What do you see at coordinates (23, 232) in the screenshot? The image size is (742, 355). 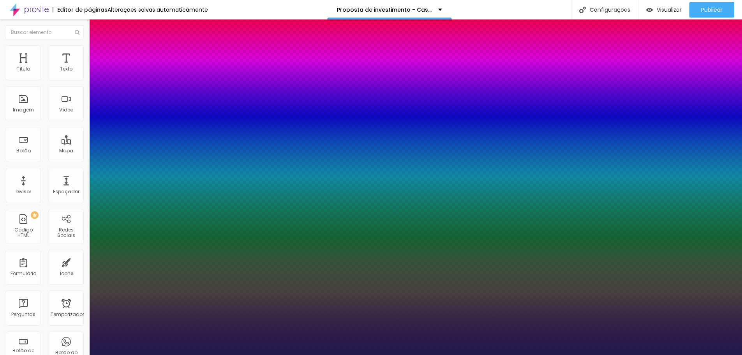 I see `font: Código HTML` at bounding box center [23, 232].